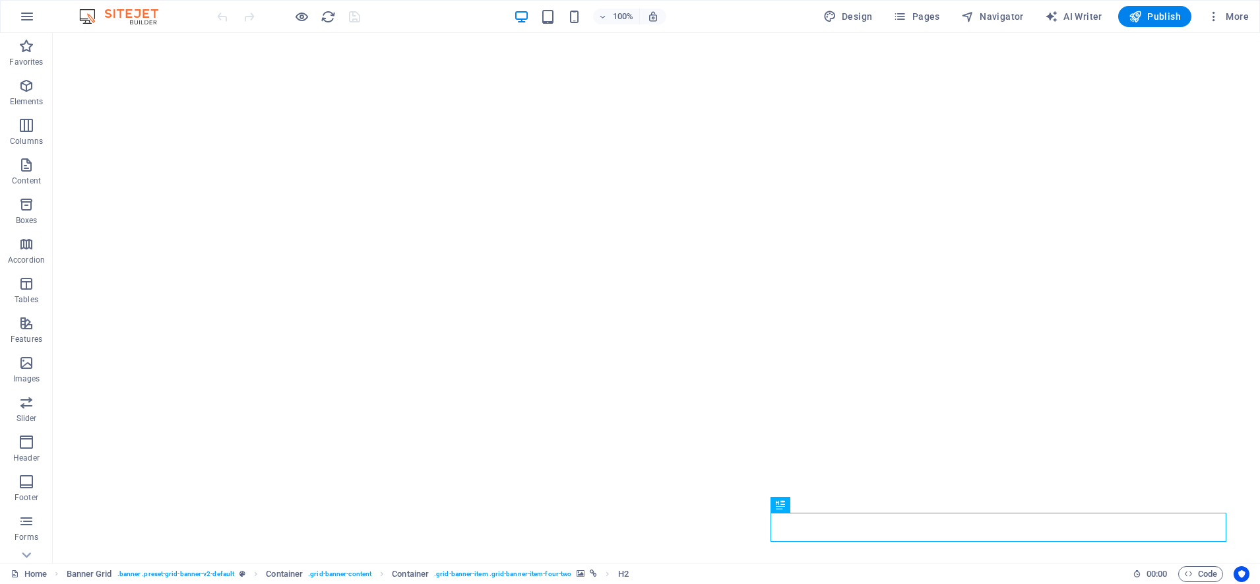 The width and height of the screenshot is (1260, 584). What do you see at coordinates (176, 574) in the screenshot?
I see `span: . banner .preset-grid-banner-v2-default` at bounding box center [176, 574].